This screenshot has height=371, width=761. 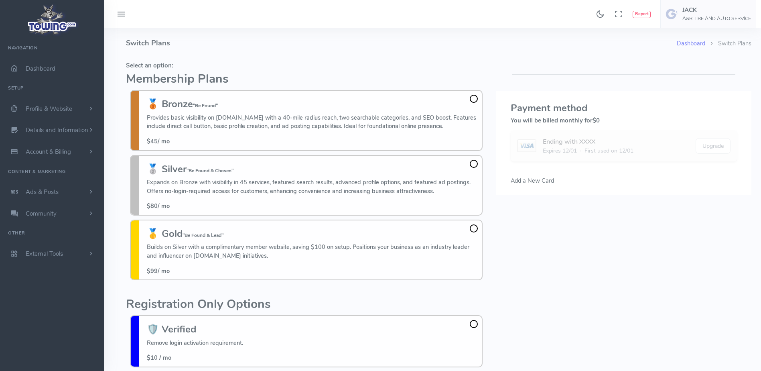 What do you see at coordinates (312, 234) in the screenshot?
I see `h3: 🥇 Gold` at bounding box center [312, 234].